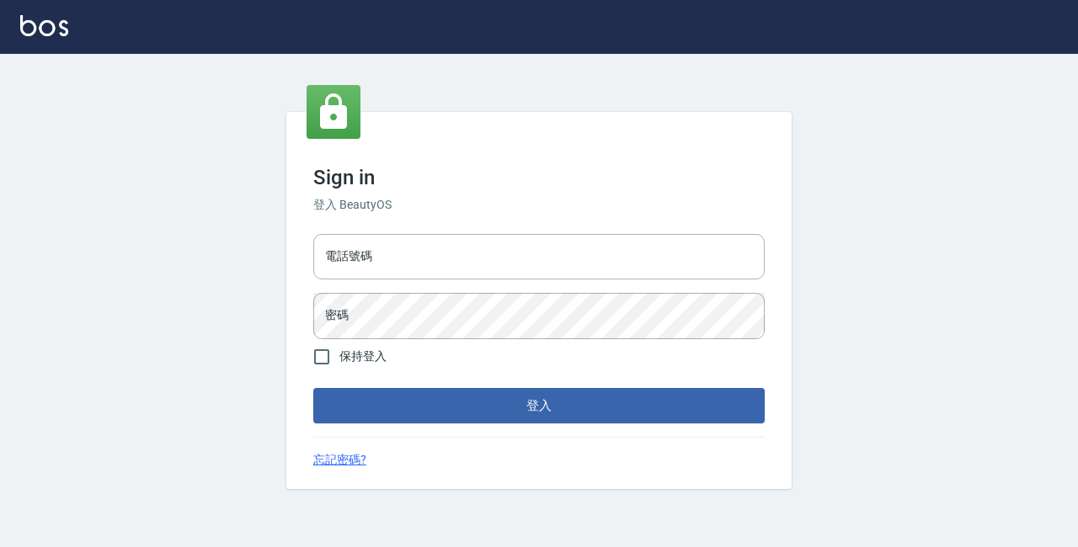 This screenshot has height=547, width=1078. I want to click on h3: Sign in, so click(539, 178).